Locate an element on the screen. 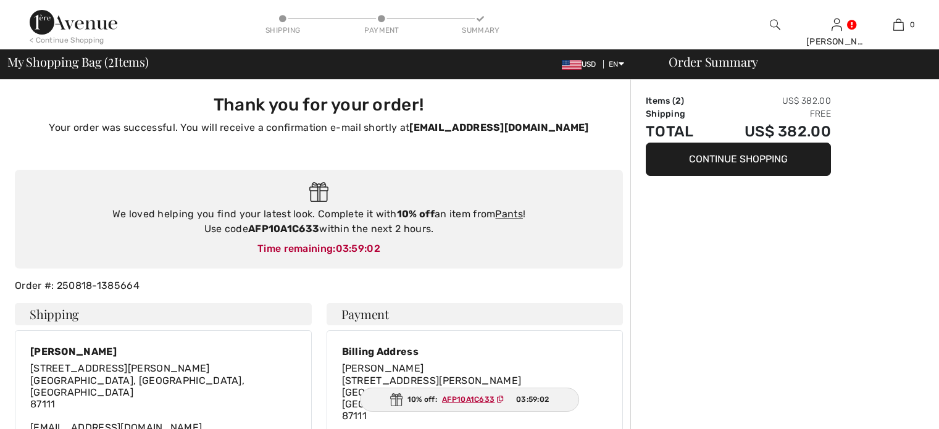 The image size is (939, 429). img: My Info is located at coordinates (837, 25).